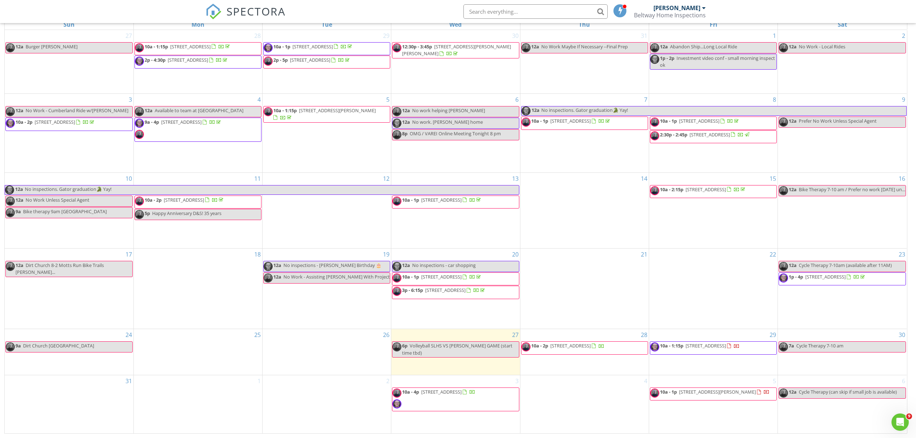 Image resolution: width=916 pixels, height=438 pixels. Describe the element at coordinates (842, 133) in the screenshot. I see `td: Go to August 9, 2025` at that location.